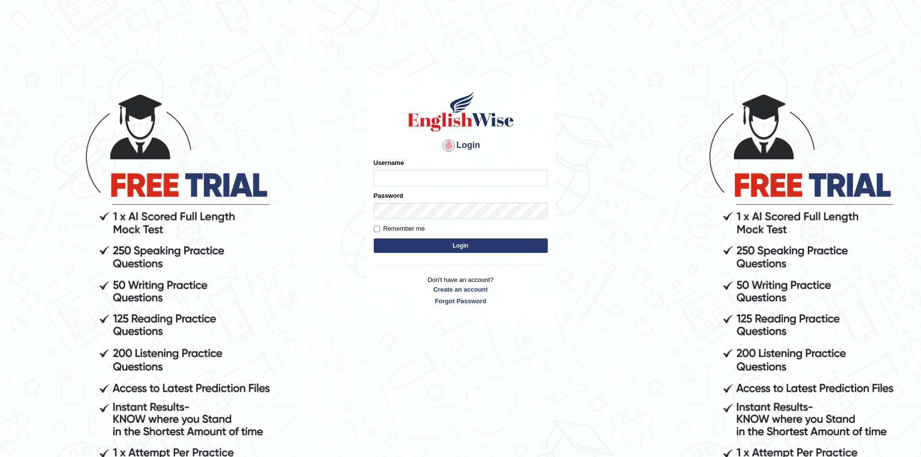  Describe the element at coordinates (461, 246) in the screenshot. I see `button: Login` at that location.